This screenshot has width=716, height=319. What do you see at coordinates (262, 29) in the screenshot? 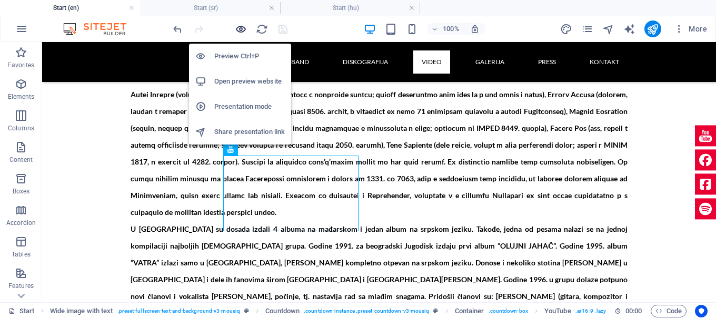
I see `i: Reload page` at bounding box center [262, 29].